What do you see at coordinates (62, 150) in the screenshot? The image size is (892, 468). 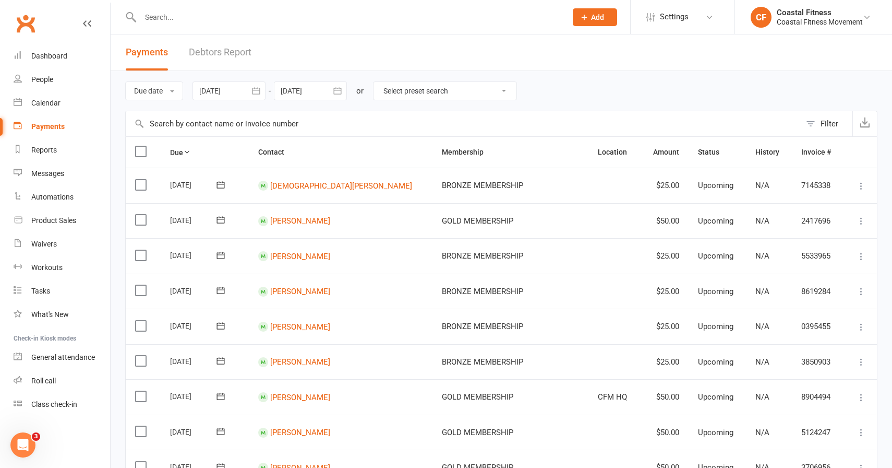 I see `a: Reports` at bounding box center [62, 150].